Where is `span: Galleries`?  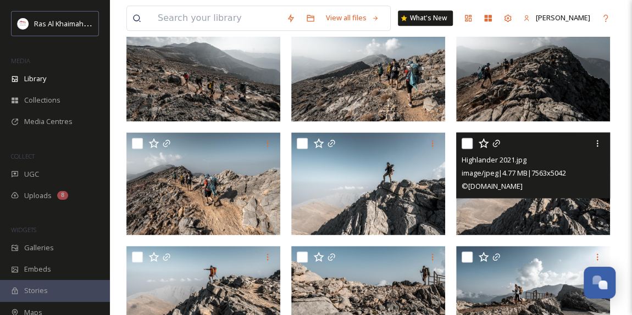
span: Galleries is located at coordinates (39, 248).